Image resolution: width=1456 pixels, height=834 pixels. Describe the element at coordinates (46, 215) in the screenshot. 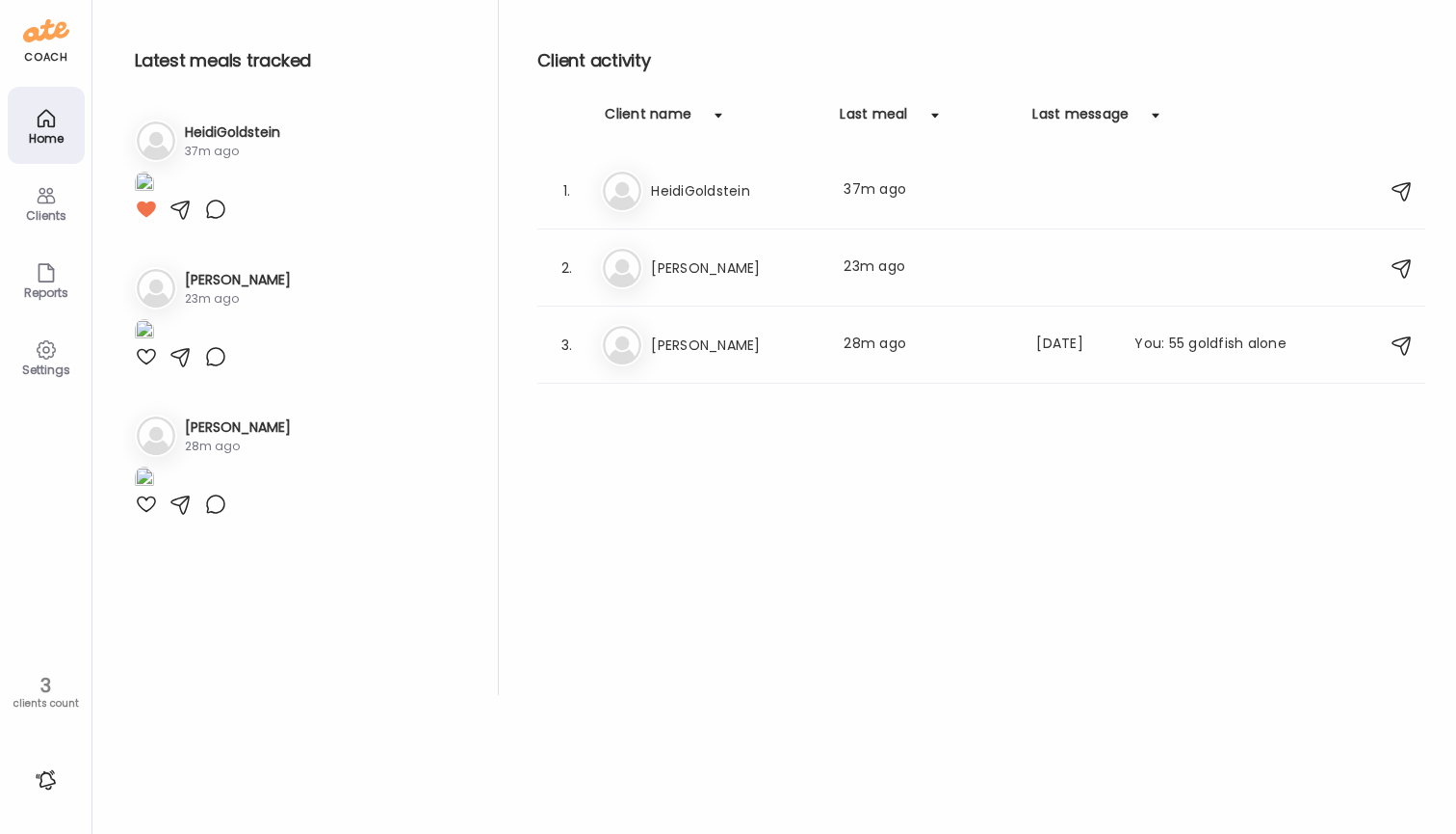

I see `div: Clients` at that location.